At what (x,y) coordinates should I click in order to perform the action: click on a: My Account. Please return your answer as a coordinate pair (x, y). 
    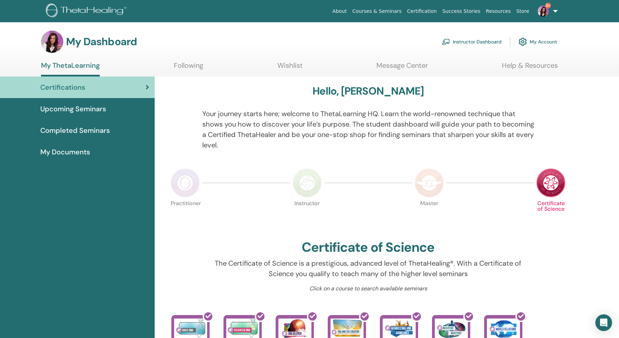
    Looking at the image, I should click on (538, 42).